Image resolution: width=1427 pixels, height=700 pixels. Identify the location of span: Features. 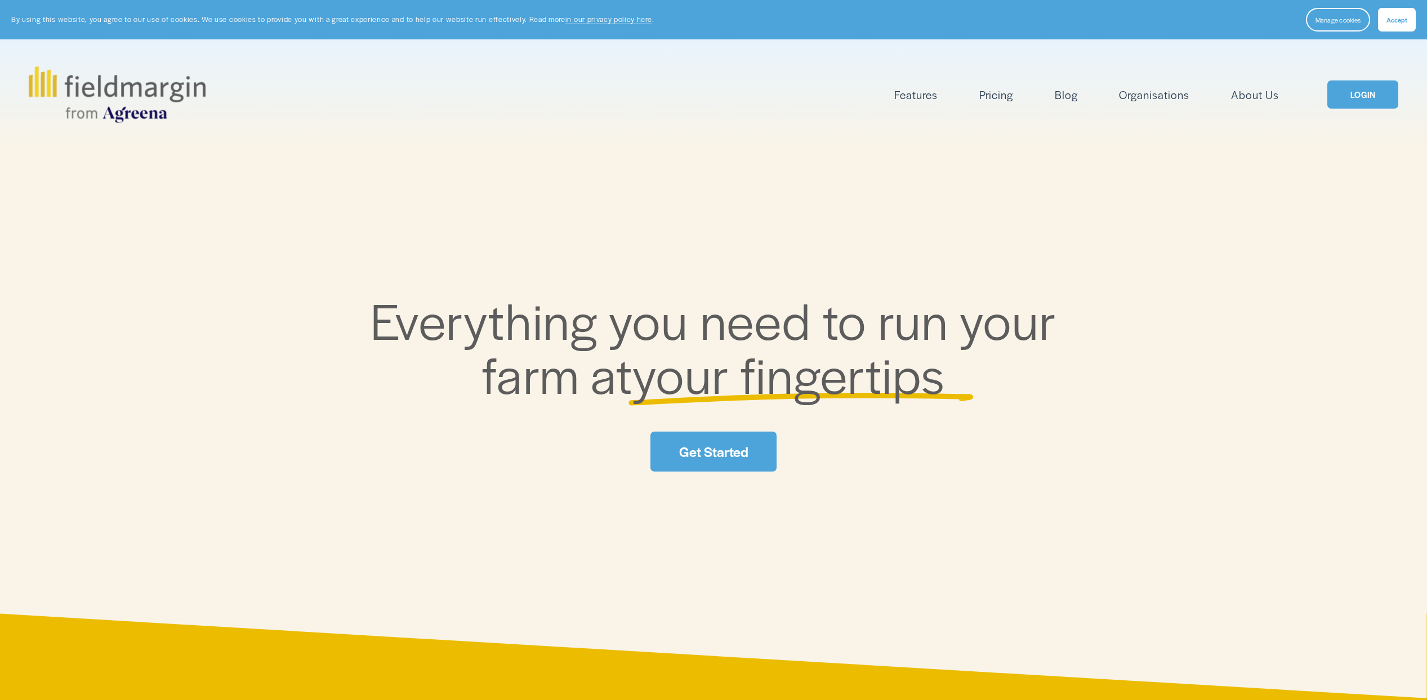
(916, 95).